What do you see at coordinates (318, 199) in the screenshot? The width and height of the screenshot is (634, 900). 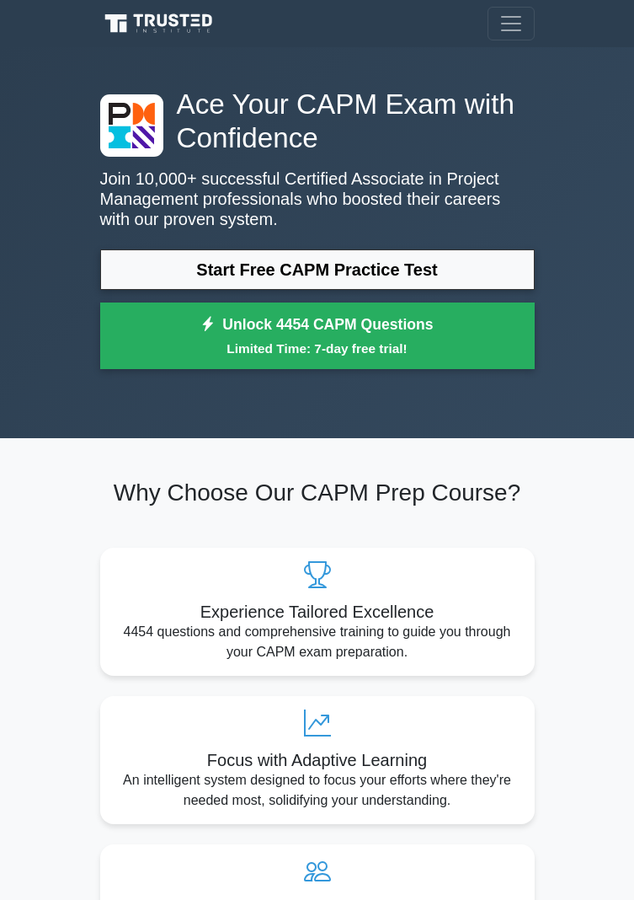 I see `p: Join 10,000+ successful Certified Associate in Project Management professionals who boosted their...` at bounding box center [318, 199].